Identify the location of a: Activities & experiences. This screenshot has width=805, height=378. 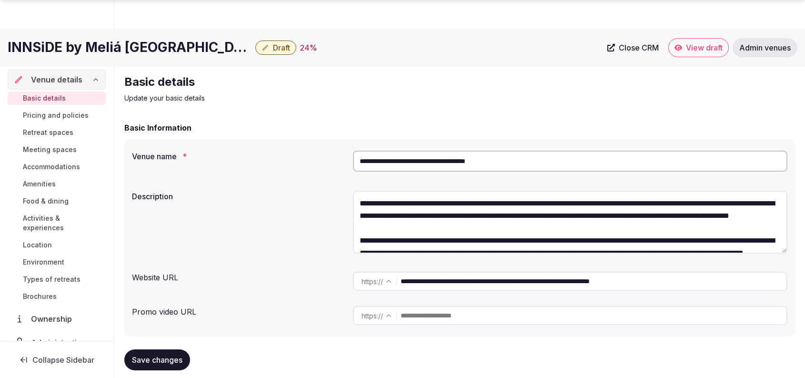
(57, 223).